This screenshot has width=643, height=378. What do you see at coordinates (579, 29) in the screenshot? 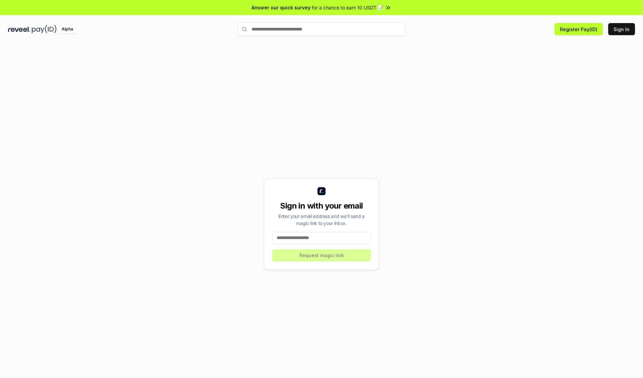
I see `button: Register Pay(ID)` at bounding box center [579, 29].